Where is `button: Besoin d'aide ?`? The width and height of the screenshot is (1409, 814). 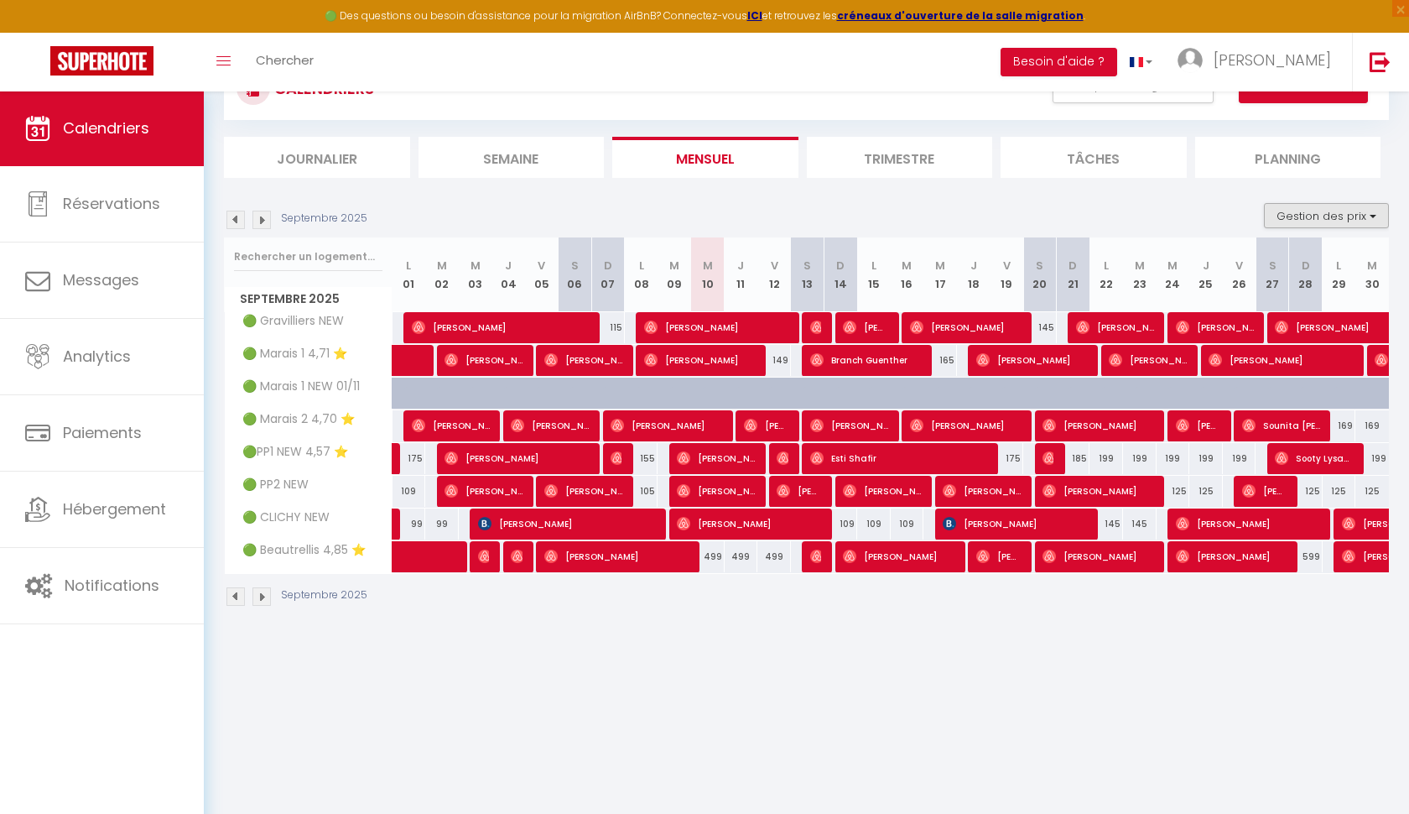 button: Besoin d'aide ? is located at coordinates (1058, 62).